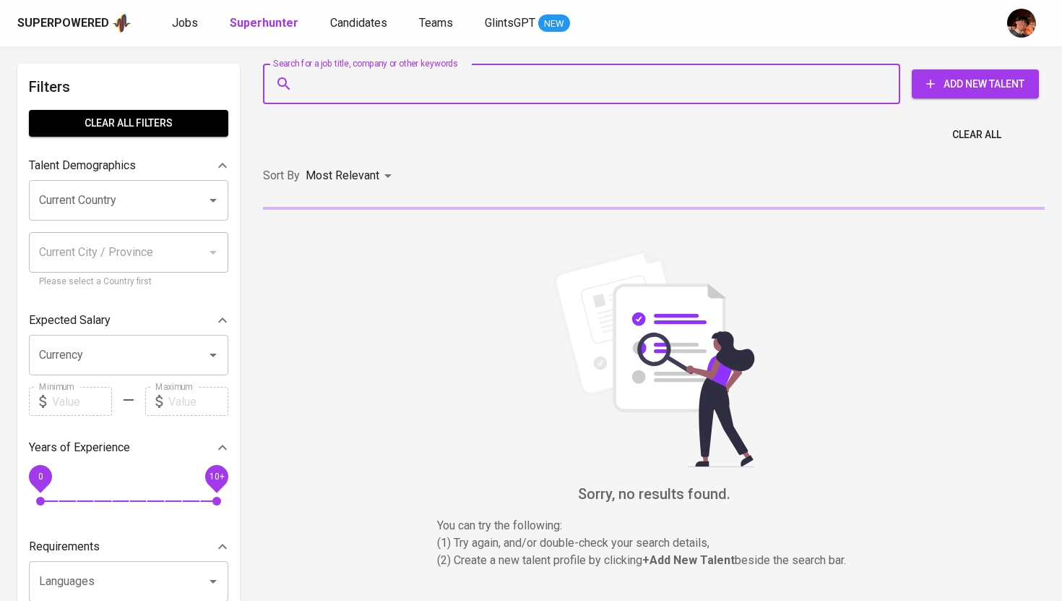 The image size is (1062, 601). I want to click on span: Teams, so click(436, 22).